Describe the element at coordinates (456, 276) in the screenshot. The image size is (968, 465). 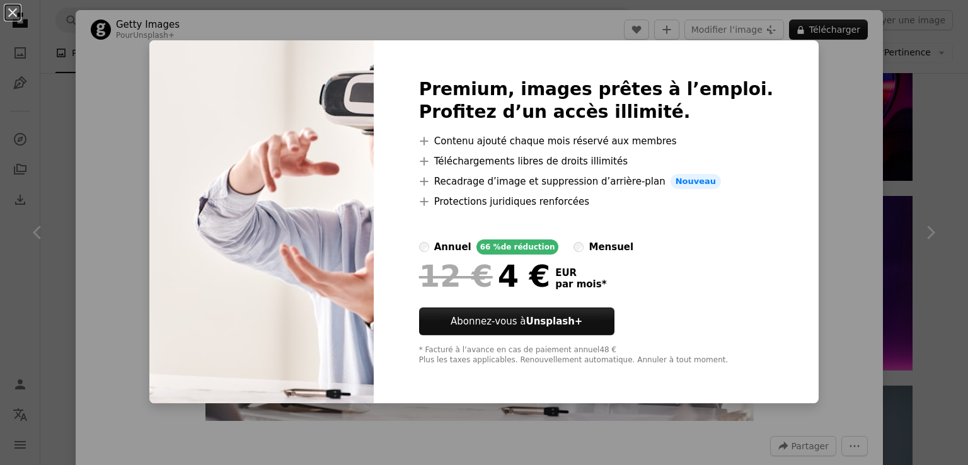
I see `span: 12 €` at that location.